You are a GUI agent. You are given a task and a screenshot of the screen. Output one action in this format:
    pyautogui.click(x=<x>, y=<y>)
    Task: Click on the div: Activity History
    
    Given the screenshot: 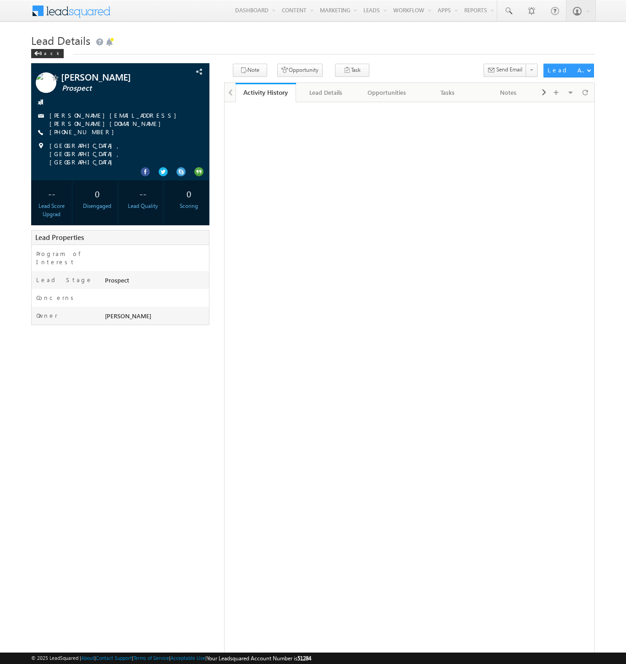 What is the action you would take?
    pyautogui.click(x=266, y=92)
    